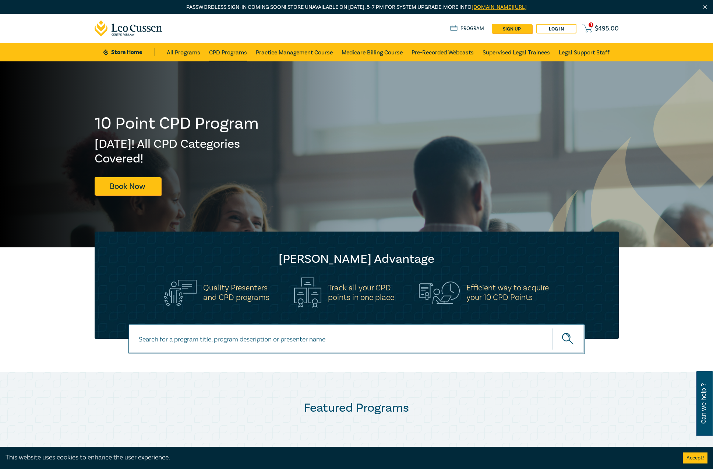  Describe the element at coordinates (372, 52) in the screenshot. I see `a: Medicare Billing Course` at that location.